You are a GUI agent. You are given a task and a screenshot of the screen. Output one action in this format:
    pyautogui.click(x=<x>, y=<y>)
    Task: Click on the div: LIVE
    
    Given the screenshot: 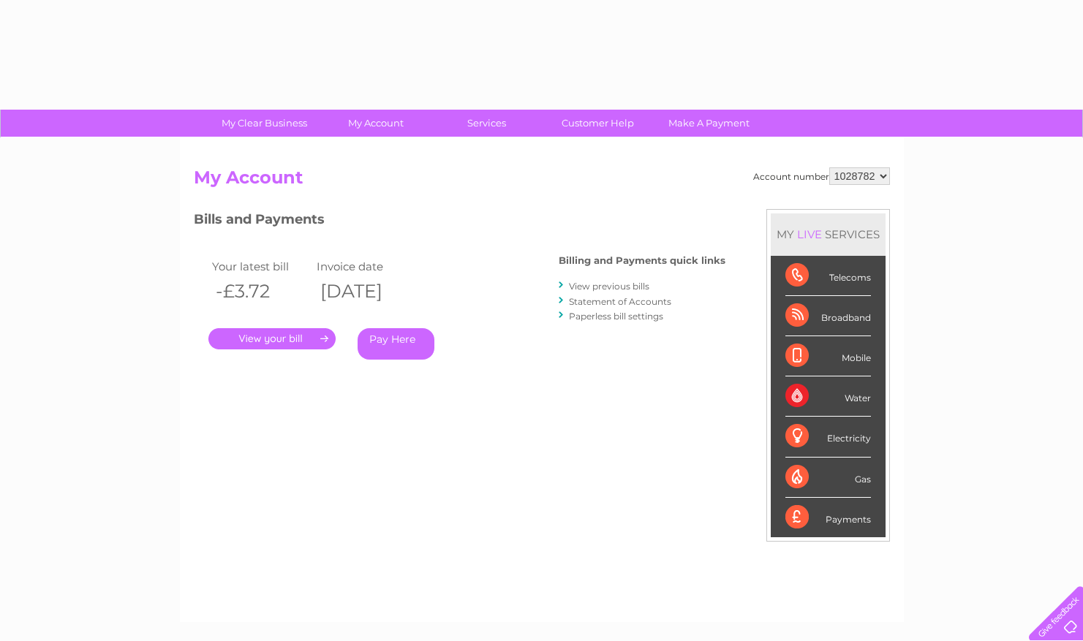 What is the action you would take?
    pyautogui.click(x=809, y=234)
    